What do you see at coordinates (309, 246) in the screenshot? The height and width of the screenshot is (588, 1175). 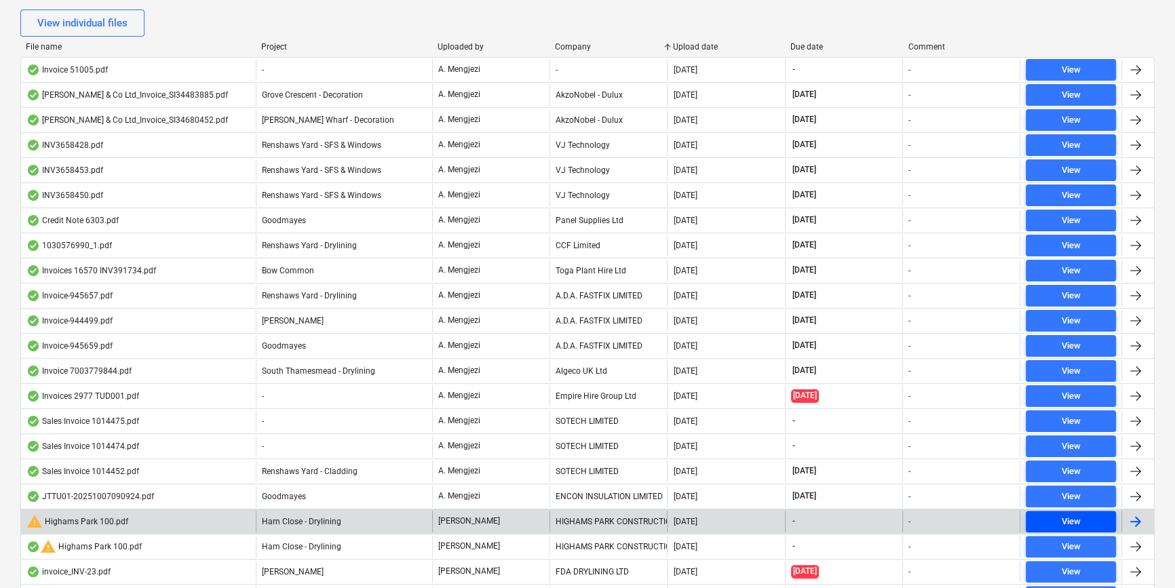 I see `span: Renshaws Yard - Drylining` at bounding box center [309, 246].